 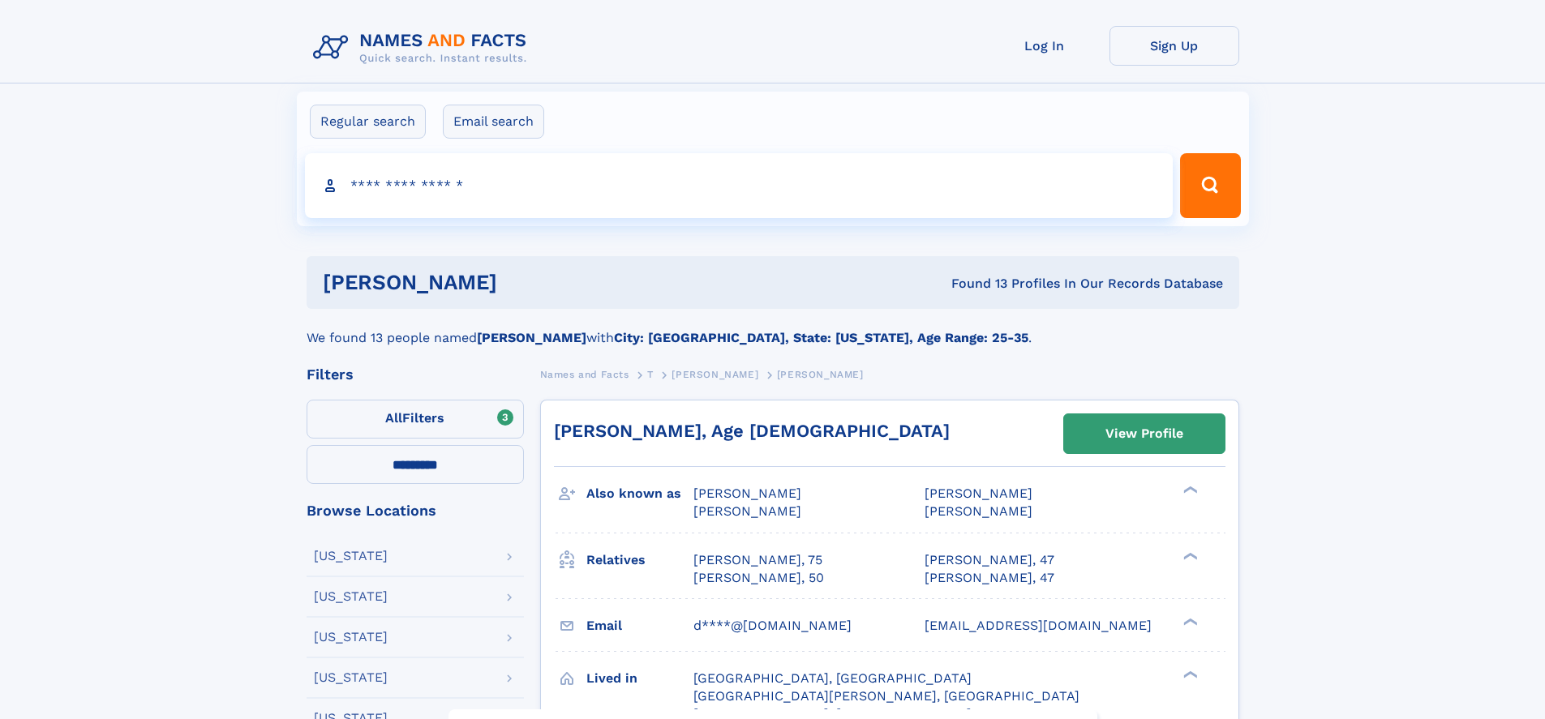 I want to click on span: All, so click(x=393, y=418).